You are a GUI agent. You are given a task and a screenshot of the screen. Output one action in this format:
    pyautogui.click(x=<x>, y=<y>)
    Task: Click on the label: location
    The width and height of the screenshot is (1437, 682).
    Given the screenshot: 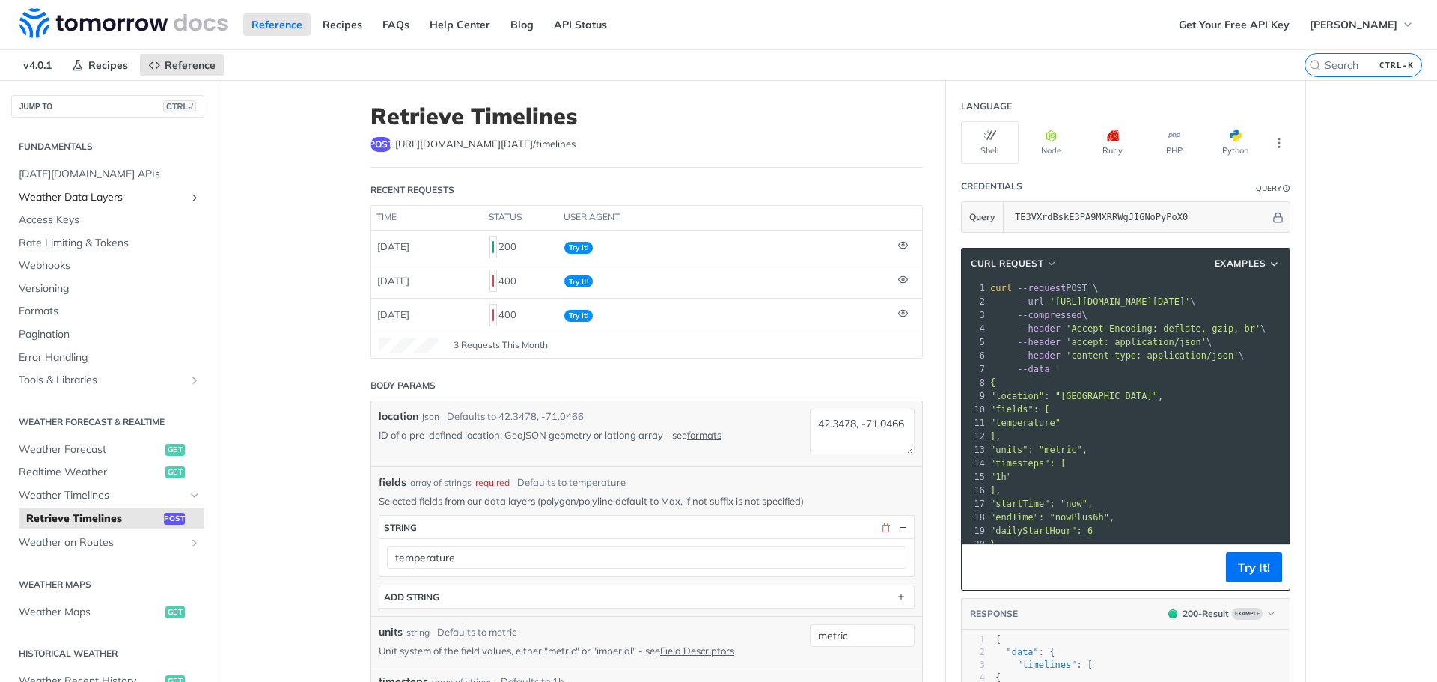 What is the action you would take?
    pyautogui.click(x=398, y=416)
    